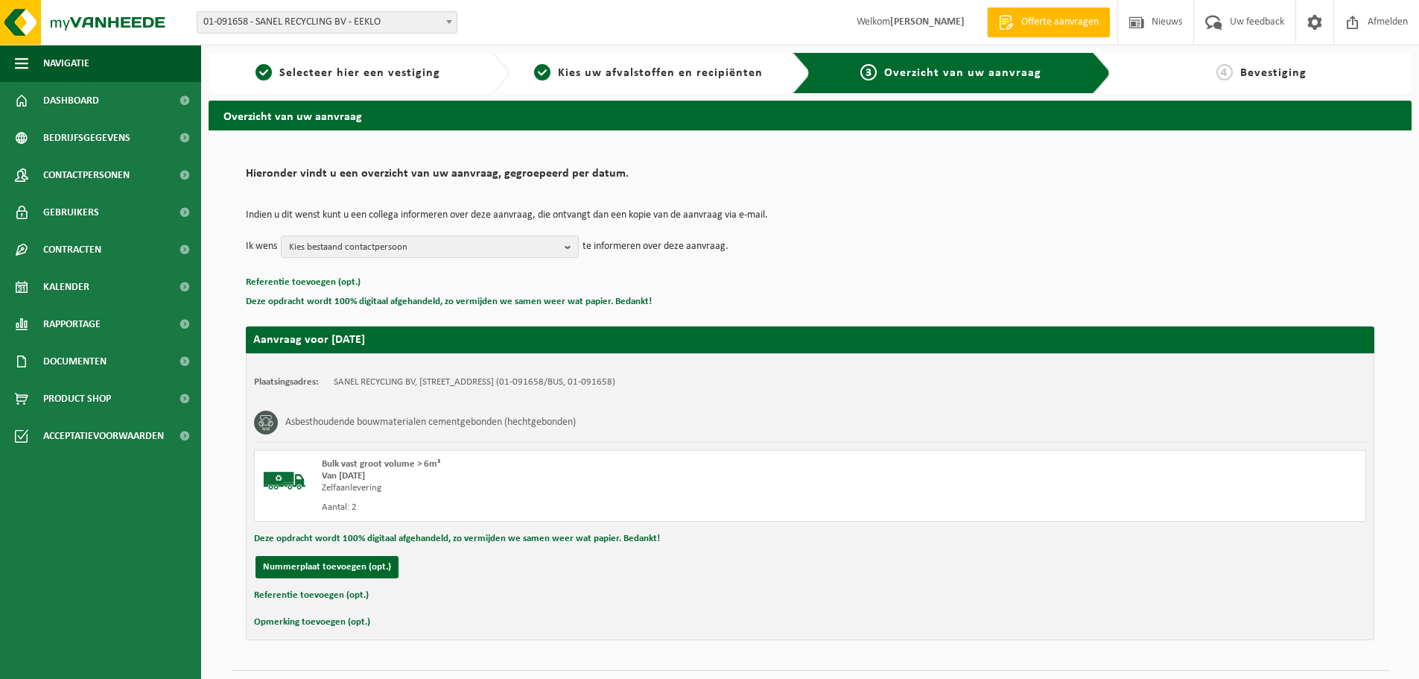 The image size is (1419, 679). Describe the element at coordinates (656, 247) in the screenshot. I see `p: te informeren over deze aanvraag.` at that location.